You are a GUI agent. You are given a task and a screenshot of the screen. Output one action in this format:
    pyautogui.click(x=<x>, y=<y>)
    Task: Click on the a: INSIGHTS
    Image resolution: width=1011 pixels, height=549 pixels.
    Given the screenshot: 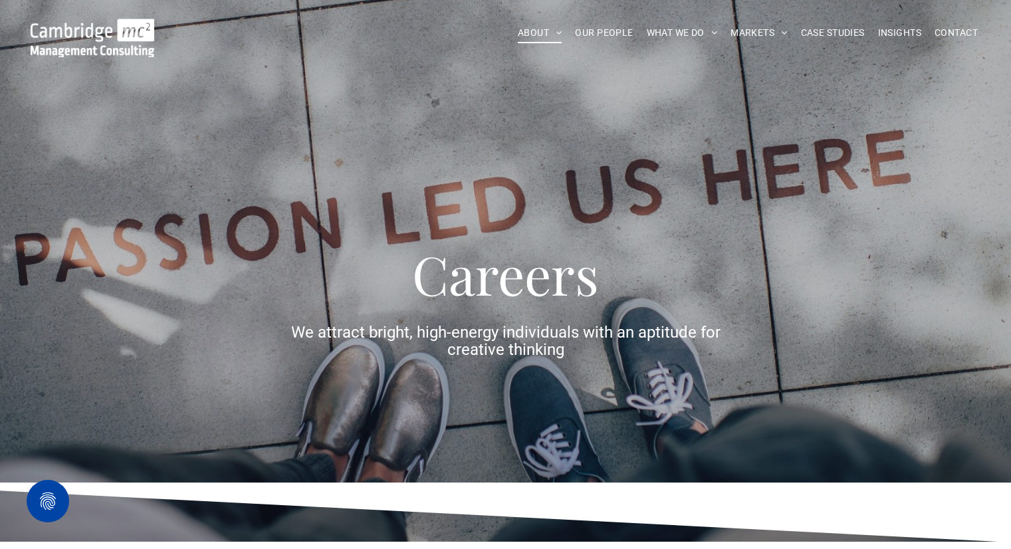 What is the action you would take?
    pyautogui.click(x=899, y=33)
    